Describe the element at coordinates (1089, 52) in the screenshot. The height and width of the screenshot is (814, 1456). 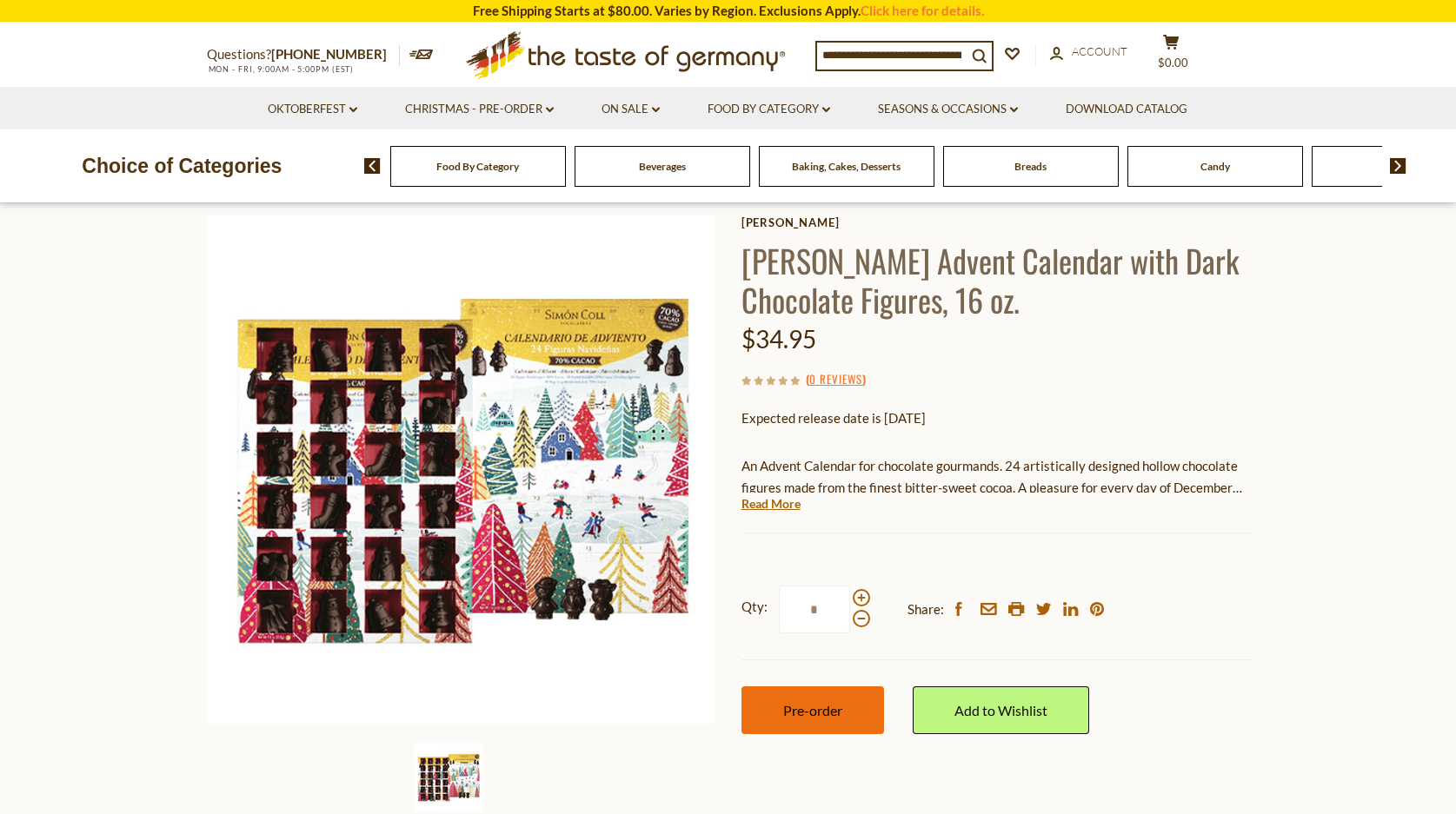
I see `a: Account` at that location.